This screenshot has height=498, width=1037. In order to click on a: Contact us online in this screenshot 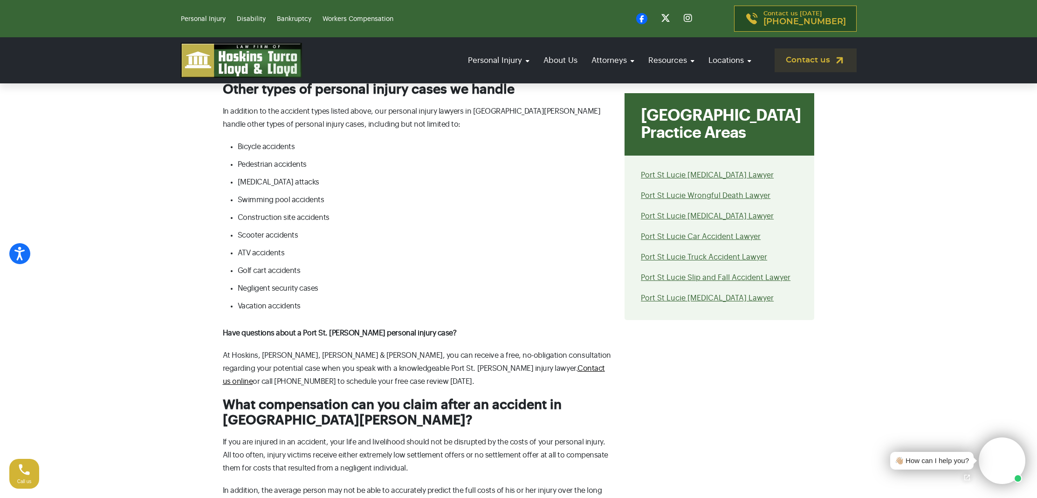, I will do `click(414, 375)`.